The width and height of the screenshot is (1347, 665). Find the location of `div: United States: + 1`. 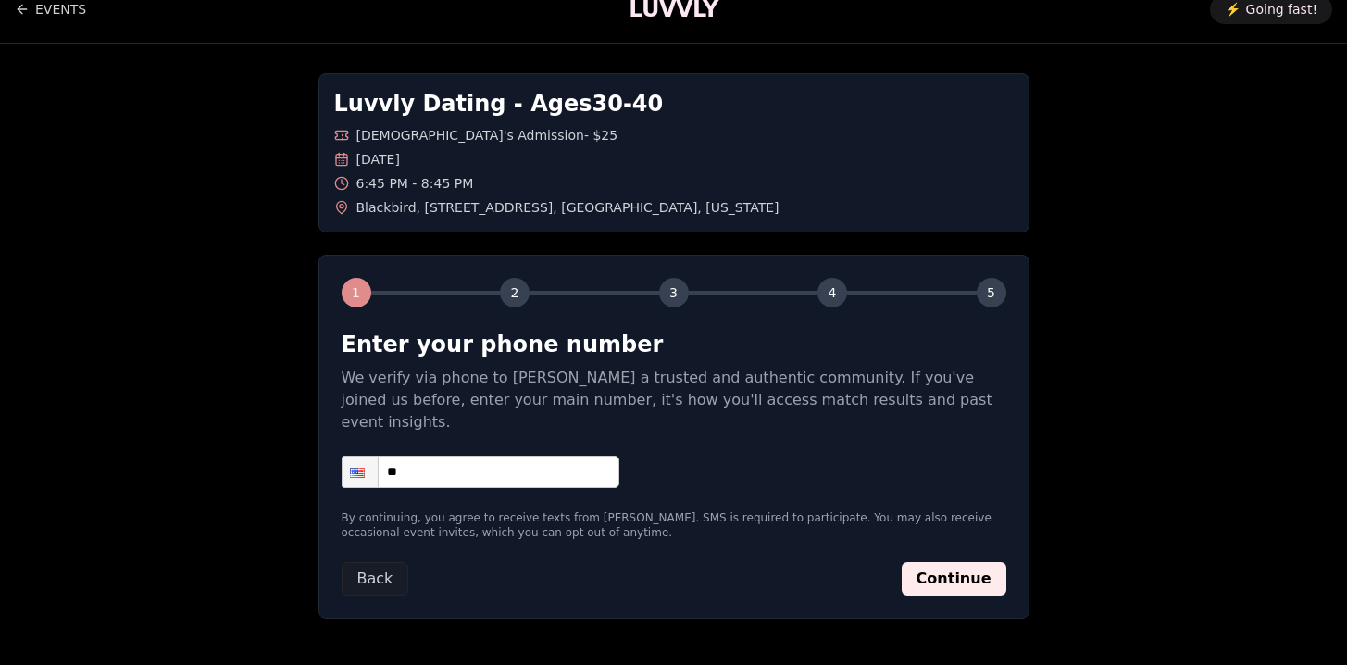

div: United States: + 1 is located at coordinates (360, 471).